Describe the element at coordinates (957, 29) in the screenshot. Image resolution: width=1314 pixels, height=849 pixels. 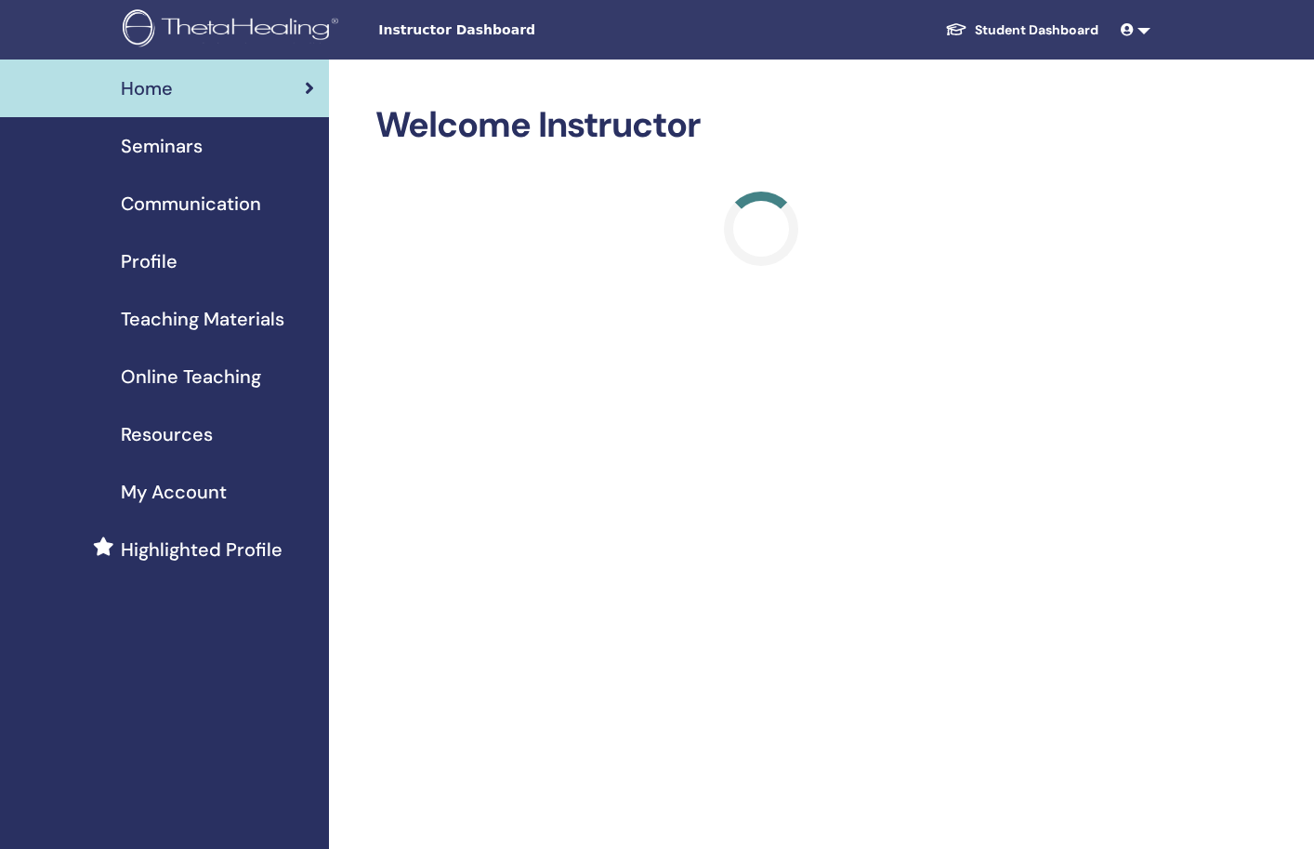
I see `img: graduation-cap-white.svg` at that location.